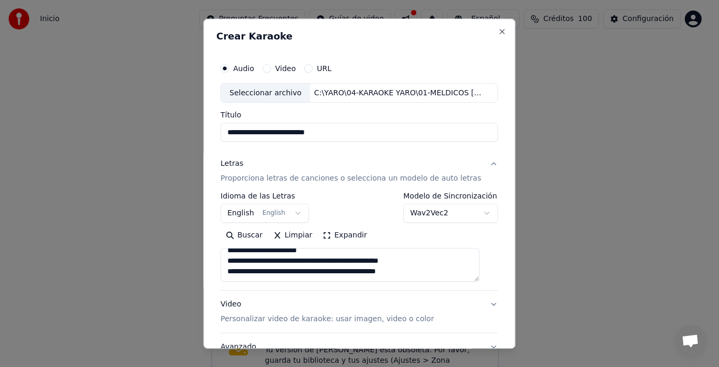 The image size is (719, 367). I want to click on label: Título, so click(359, 115).